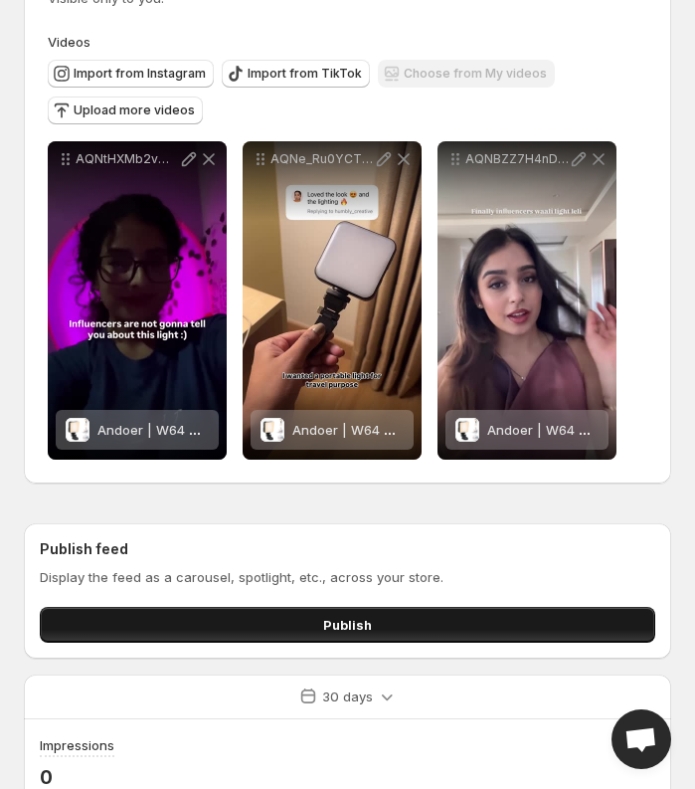  I want to click on p: AQNtHXMb2vM7ckb5cEBpUGTdy0Rh9QDlOKSVKbrvc4iVwD3u3aWXwYqU4n8td8jp2R_OTMHwLpkXCjmANjOz6k6RZCaSGPYtj..., so click(127, 159).